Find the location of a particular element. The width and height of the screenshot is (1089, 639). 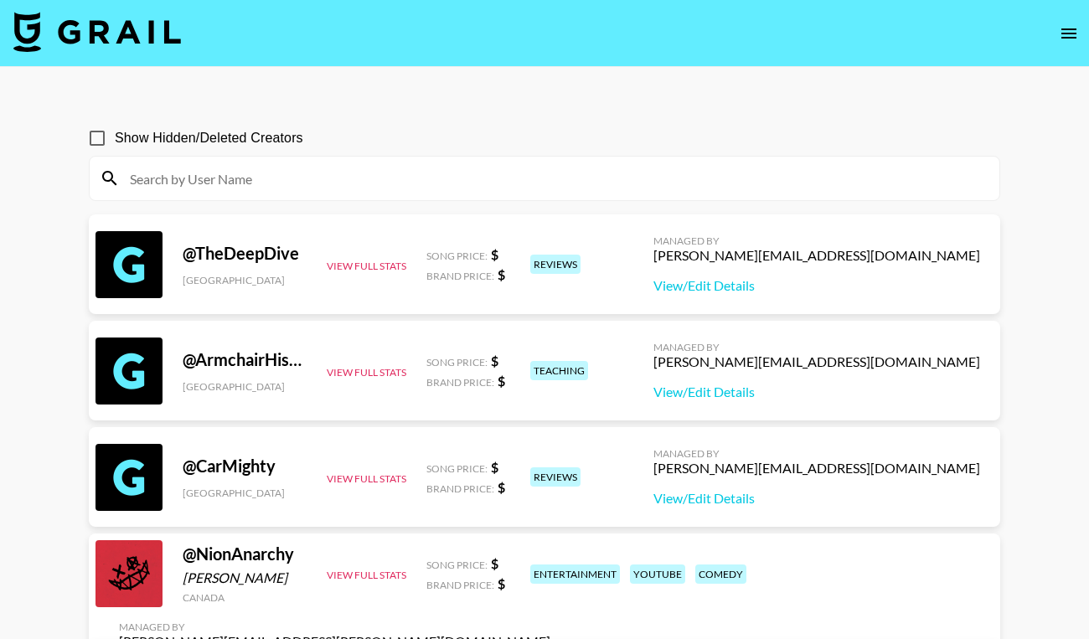

div: youtube is located at coordinates (658, 574).